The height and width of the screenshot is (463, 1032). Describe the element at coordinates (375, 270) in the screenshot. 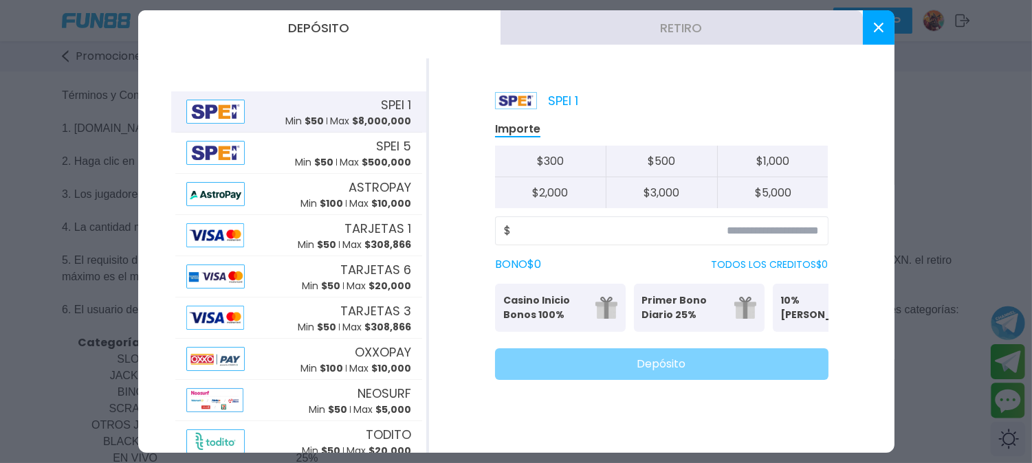

I see `span: TARJETAS 6` at that location.